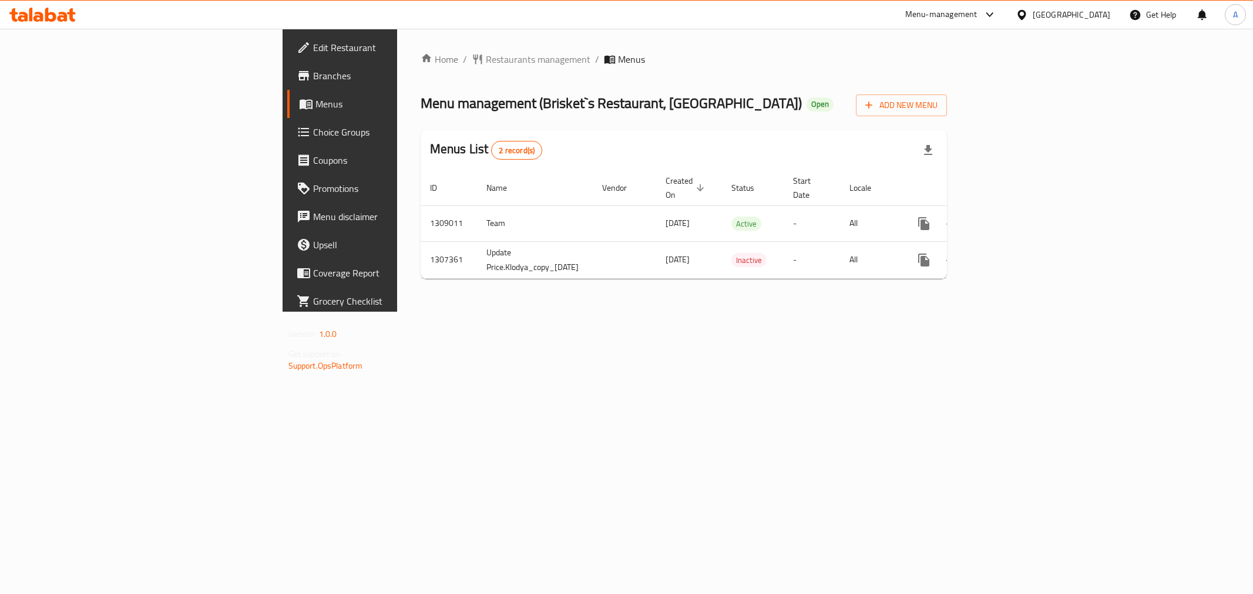  Describe the element at coordinates (538, 59) in the screenshot. I see `span: Restaurants management` at that location.